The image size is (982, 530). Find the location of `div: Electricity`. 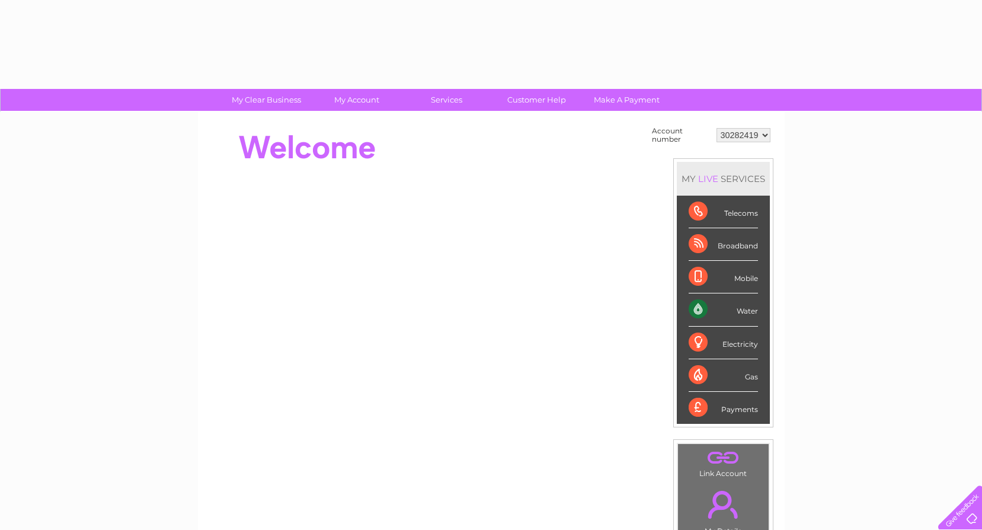

div: Electricity is located at coordinates (723, 342).